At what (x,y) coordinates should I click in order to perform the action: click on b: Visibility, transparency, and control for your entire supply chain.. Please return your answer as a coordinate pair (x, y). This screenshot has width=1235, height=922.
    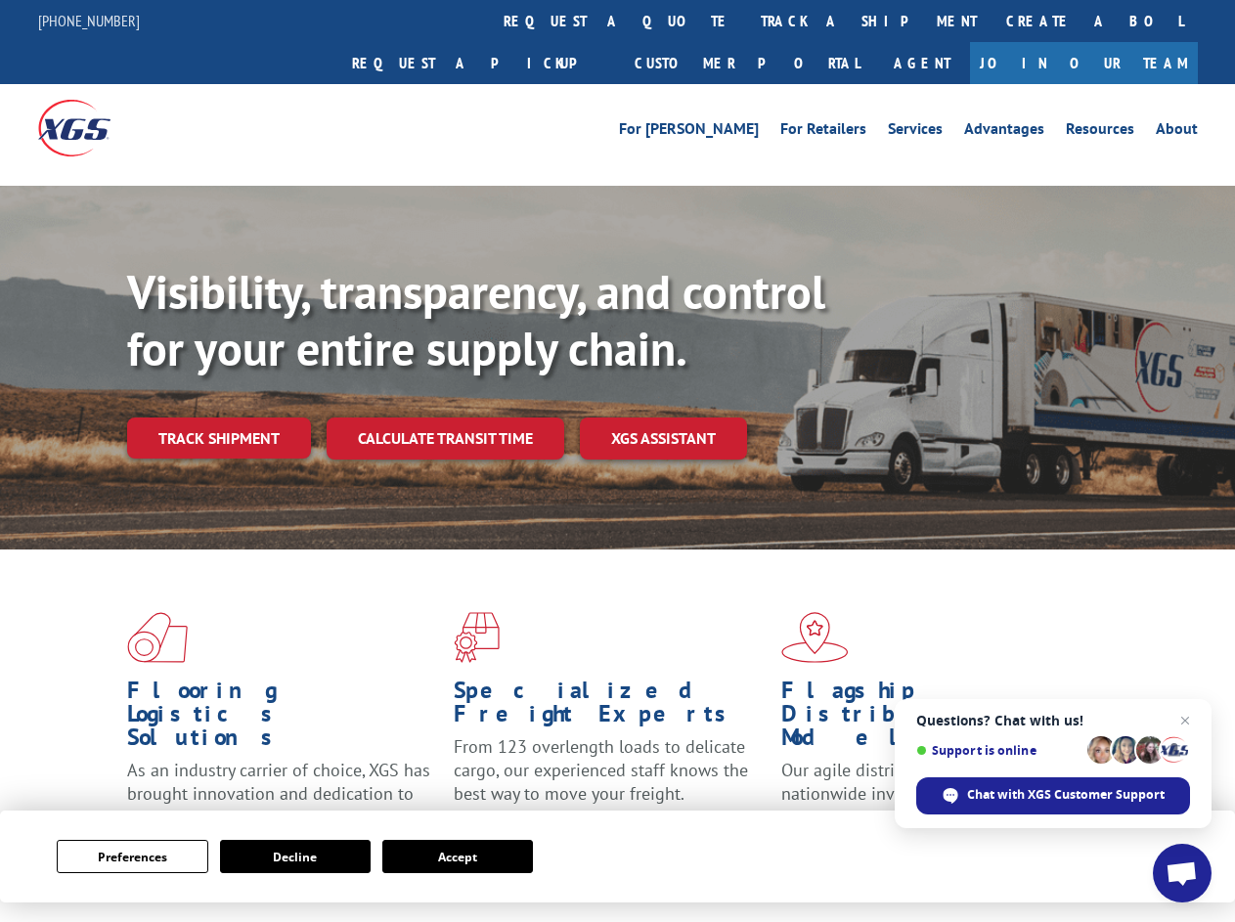
    Looking at the image, I should click on (476, 320).